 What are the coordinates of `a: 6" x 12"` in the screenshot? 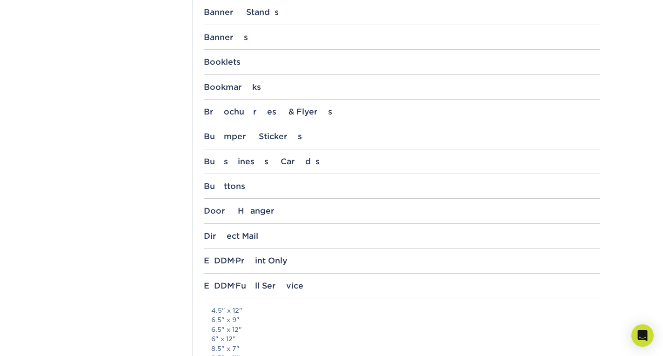 It's located at (223, 339).